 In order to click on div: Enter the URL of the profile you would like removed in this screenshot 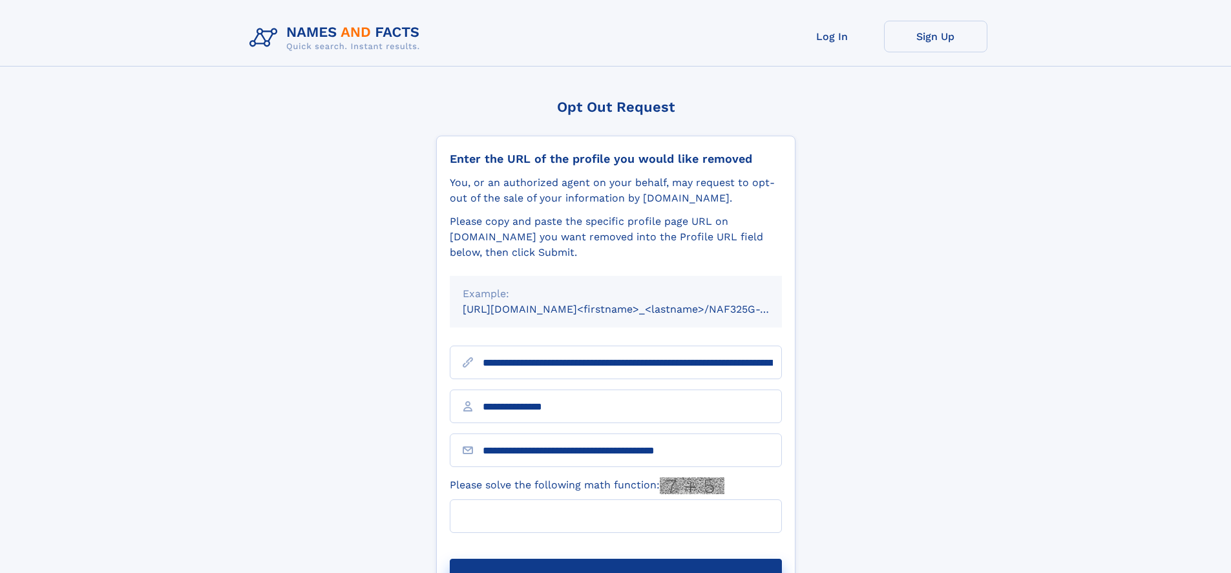, I will do `click(616, 159)`.